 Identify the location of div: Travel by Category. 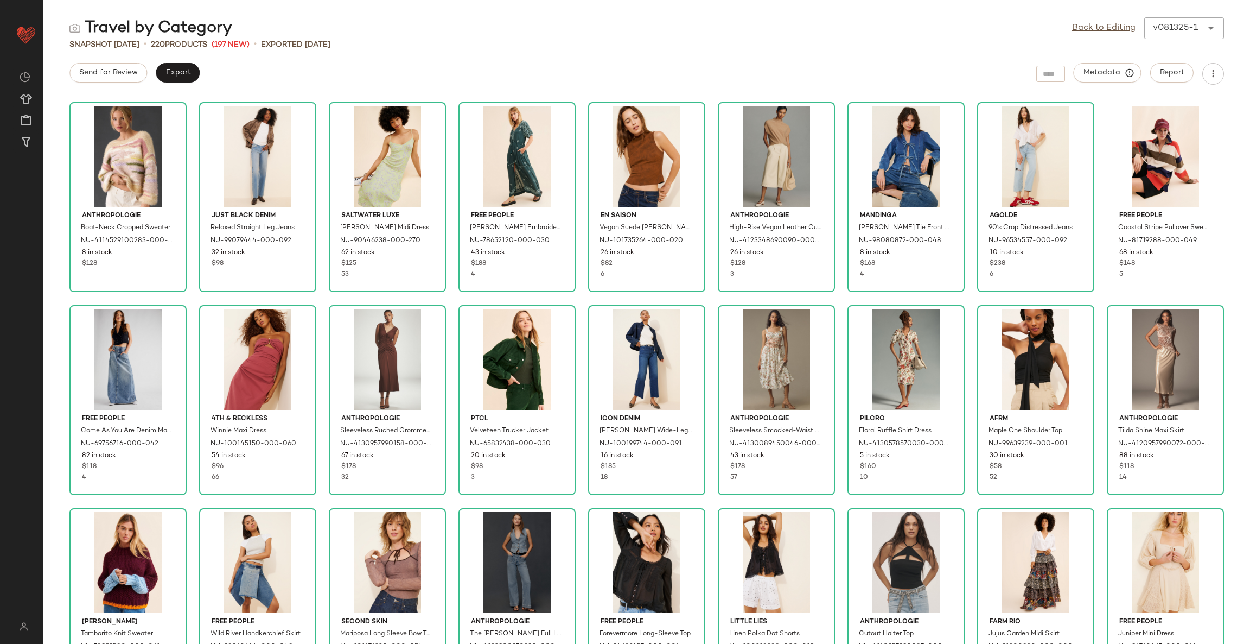
(151, 28).